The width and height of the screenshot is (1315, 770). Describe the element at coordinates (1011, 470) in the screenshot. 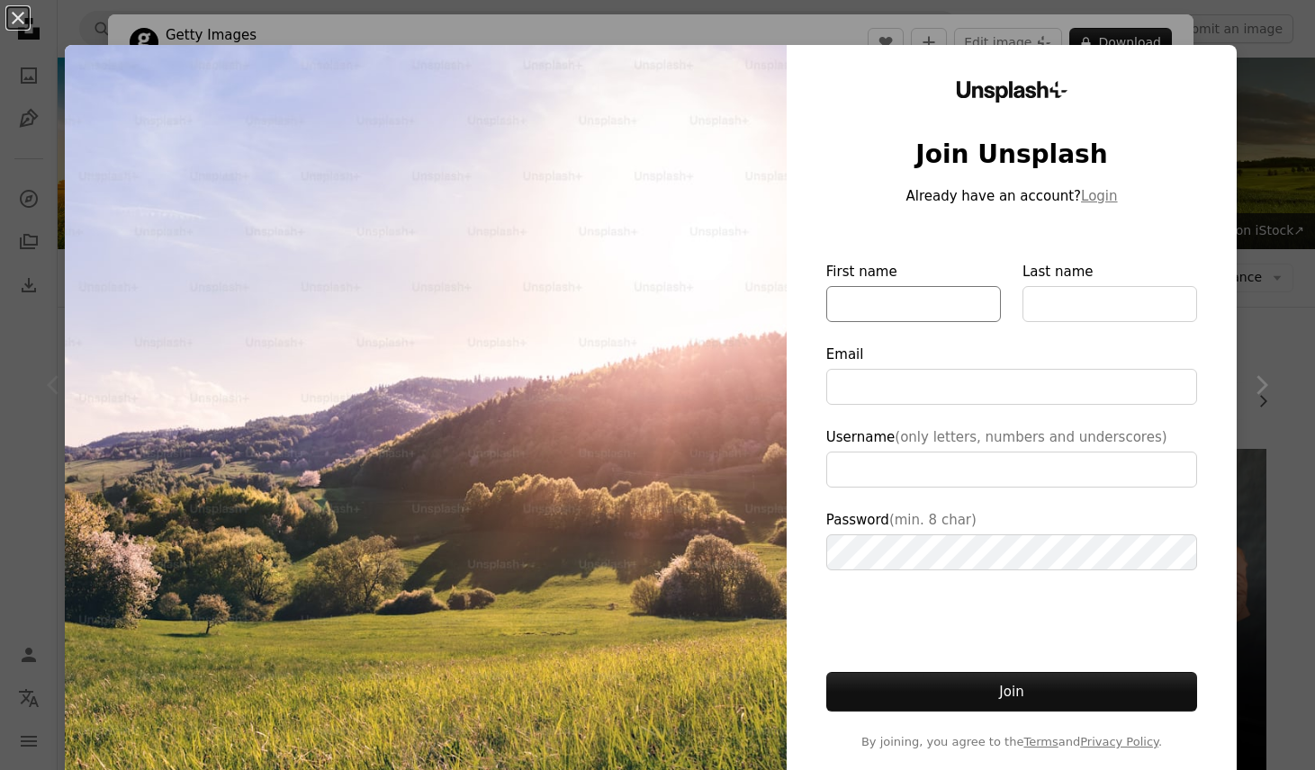

I see `input: Username(only letters, numbers and underscores)` at that location.